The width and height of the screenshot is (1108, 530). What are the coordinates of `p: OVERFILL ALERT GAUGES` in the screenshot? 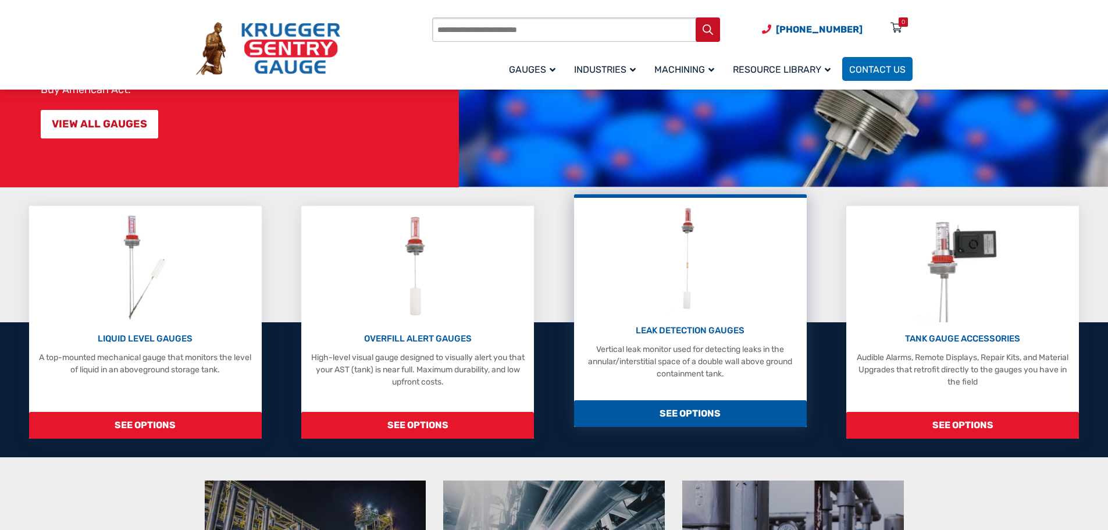 It's located at (417, 338).